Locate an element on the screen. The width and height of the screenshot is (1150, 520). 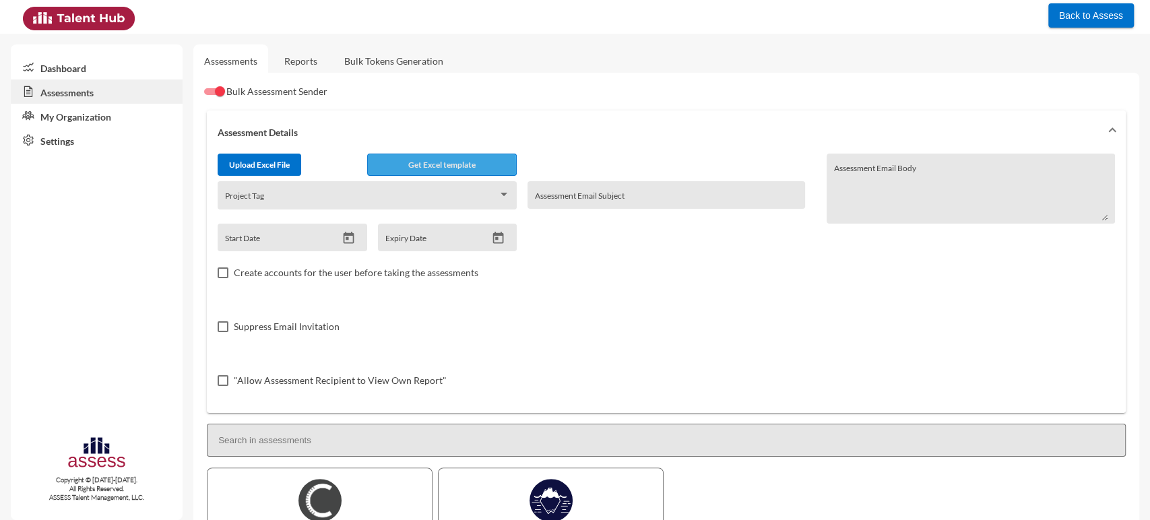
a: Back to Assess is located at coordinates (1091, 14).